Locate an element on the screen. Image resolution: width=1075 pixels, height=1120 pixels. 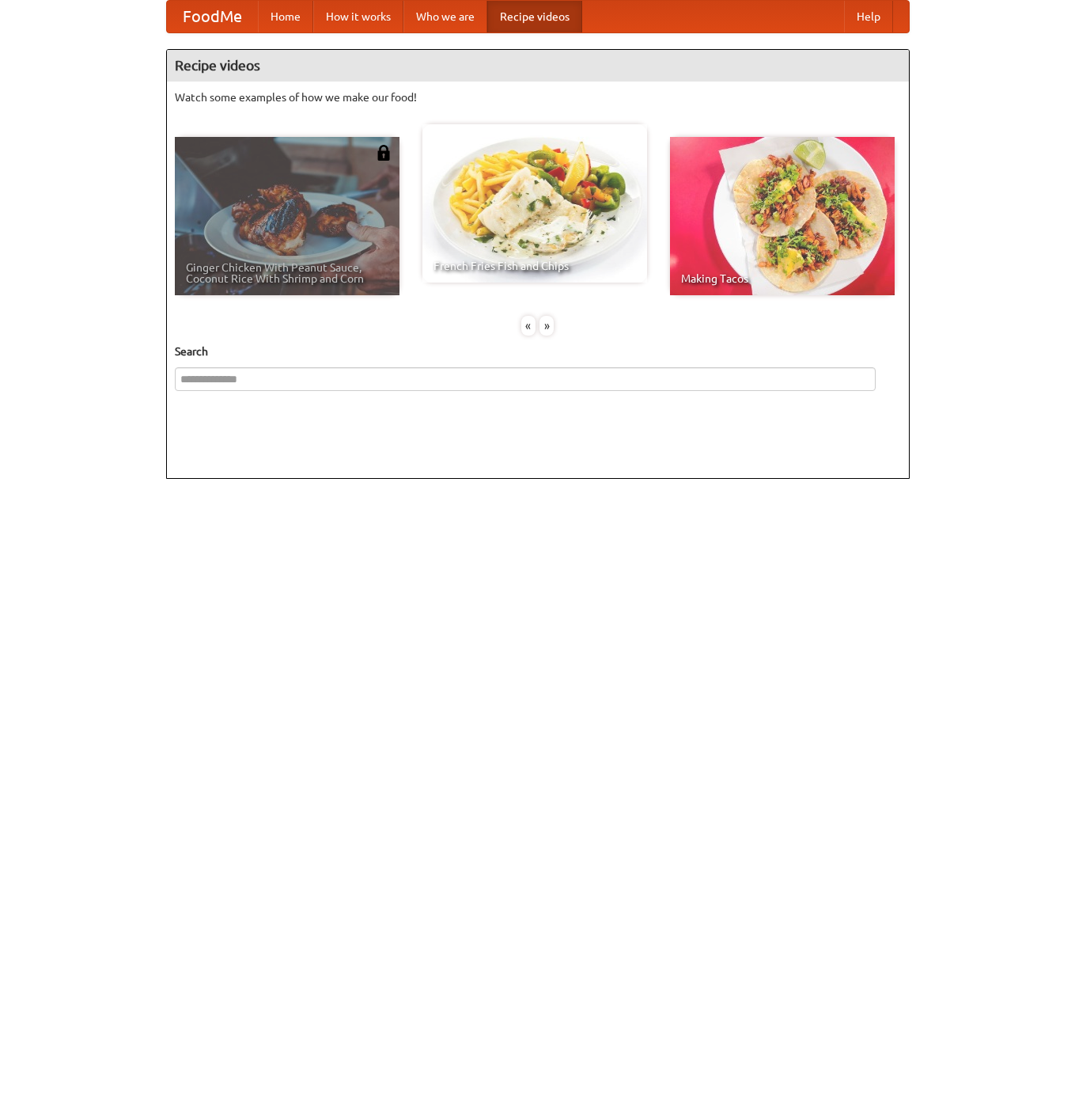
a: FoodMe is located at coordinates (212, 16).